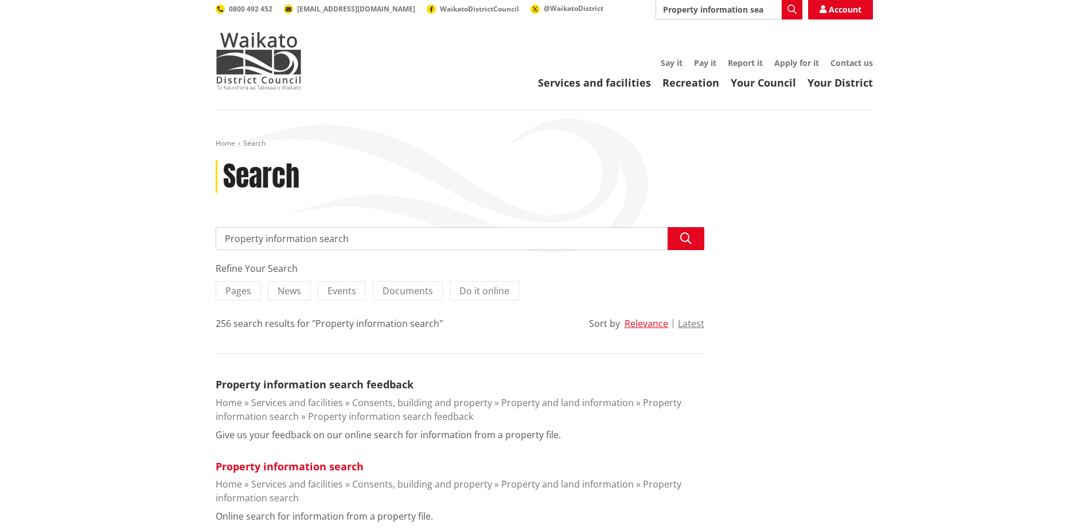 This screenshot has height=530, width=1088. Describe the element at coordinates (851, 62) in the screenshot. I see `a: Contact us` at that location.